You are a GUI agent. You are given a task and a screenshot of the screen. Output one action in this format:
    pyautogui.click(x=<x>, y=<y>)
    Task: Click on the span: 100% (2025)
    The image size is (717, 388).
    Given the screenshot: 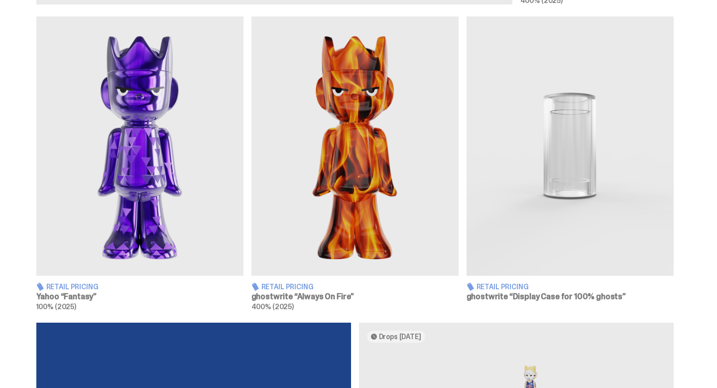 What is the action you would take?
    pyautogui.click(x=56, y=306)
    